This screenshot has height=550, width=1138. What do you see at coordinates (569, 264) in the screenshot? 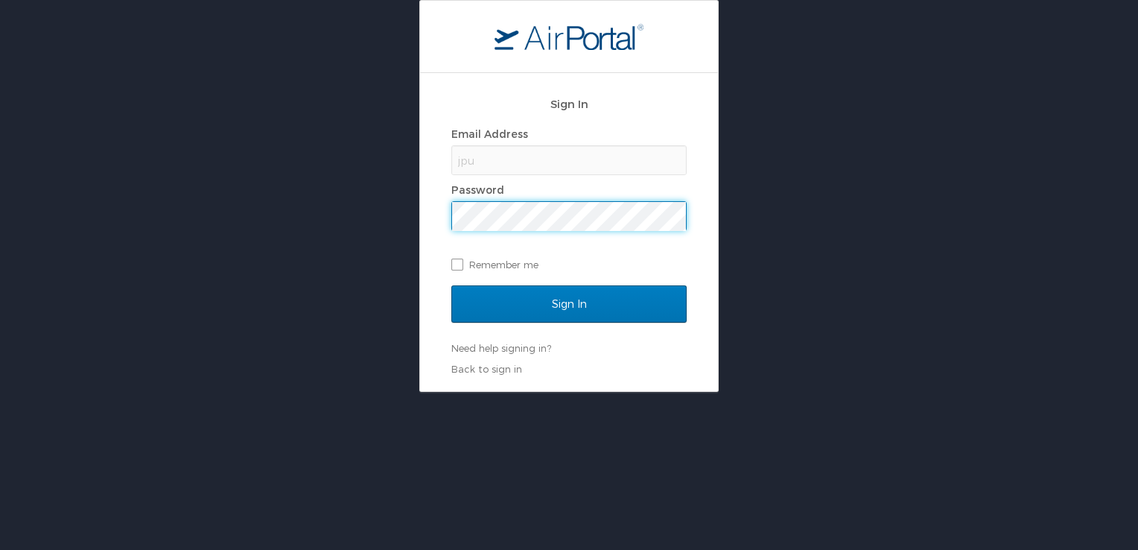
I see `label: Remember me` at bounding box center [569, 264].